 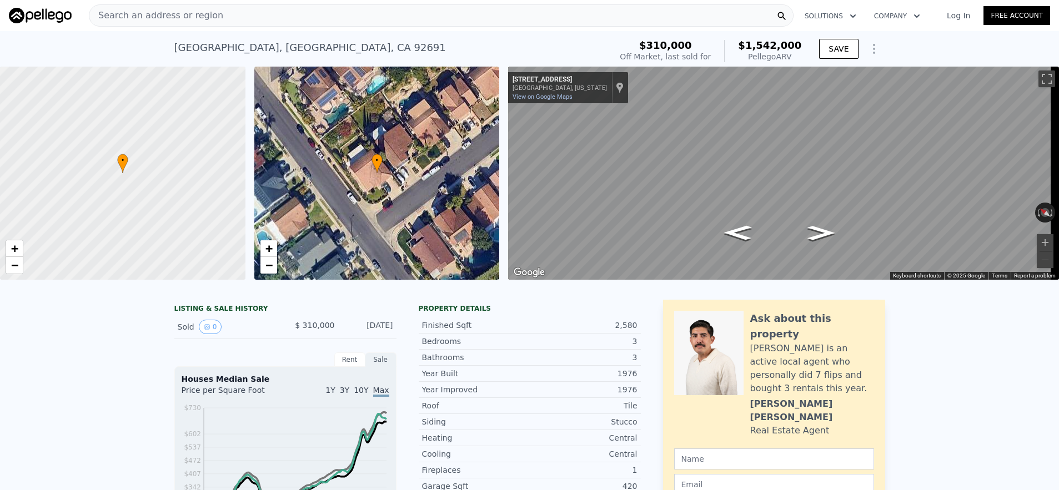 I want to click on div: Street View, so click(x=784, y=173).